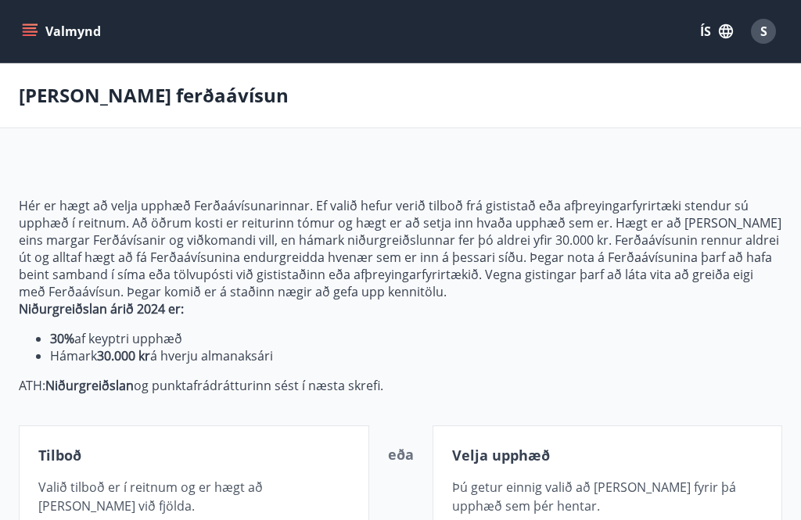  What do you see at coordinates (416, 356) in the screenshot?
I see `li: Hámark á hverju almanaksári` at bounding box center [416, 356].